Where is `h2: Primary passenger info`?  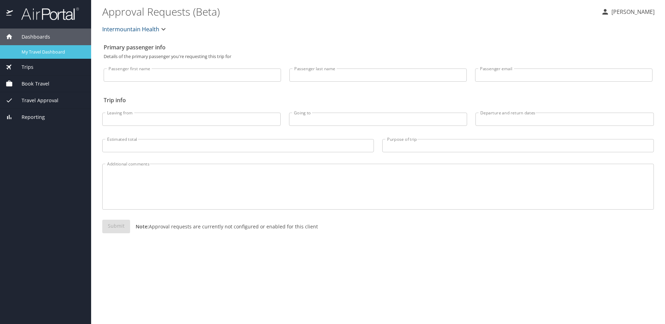
h2: Primary passenger info is located at coordinates (378, 47).